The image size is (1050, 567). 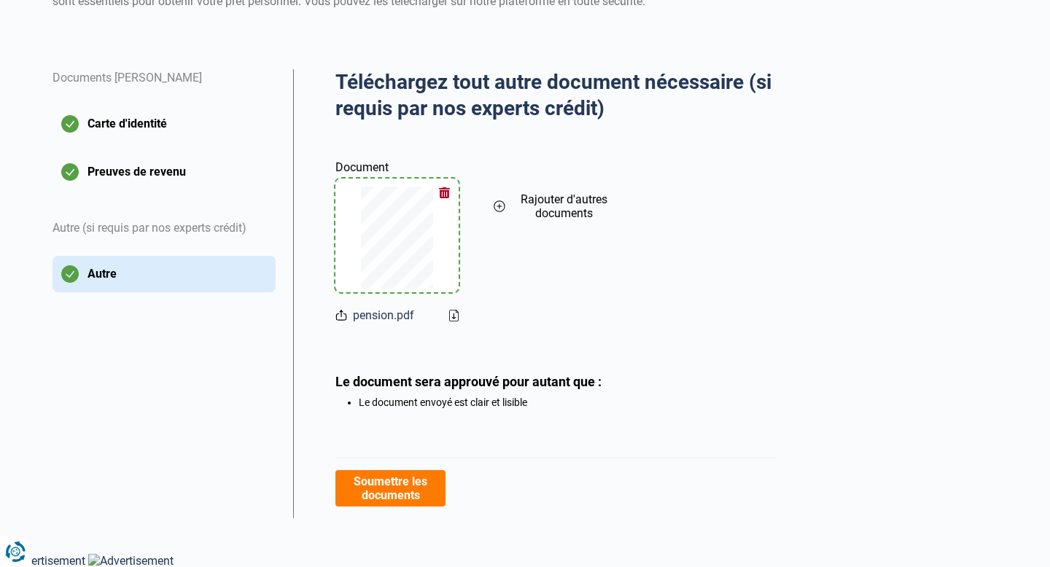 What do you see at coordinates (564, 206) in the screenshot?
I see `span: Rajouter d'autres documents` at bounding box center [564, 206].